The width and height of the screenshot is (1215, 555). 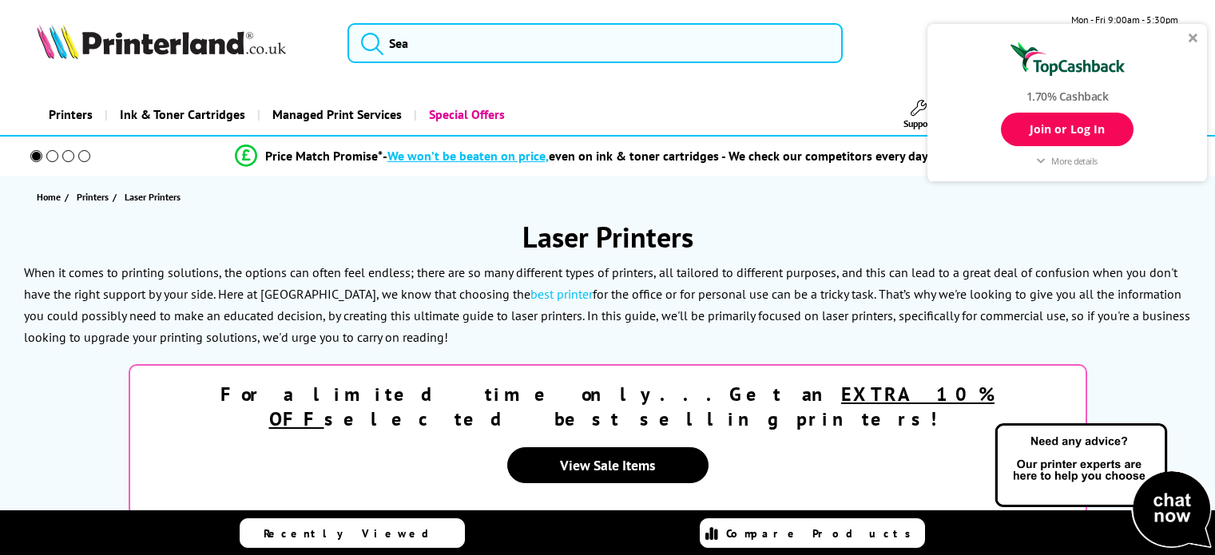 What do you see at coordinates (181, 114) in the screenshot?
I see `a: Ink & Toner Cartridges` at bounding box center [181, 114].